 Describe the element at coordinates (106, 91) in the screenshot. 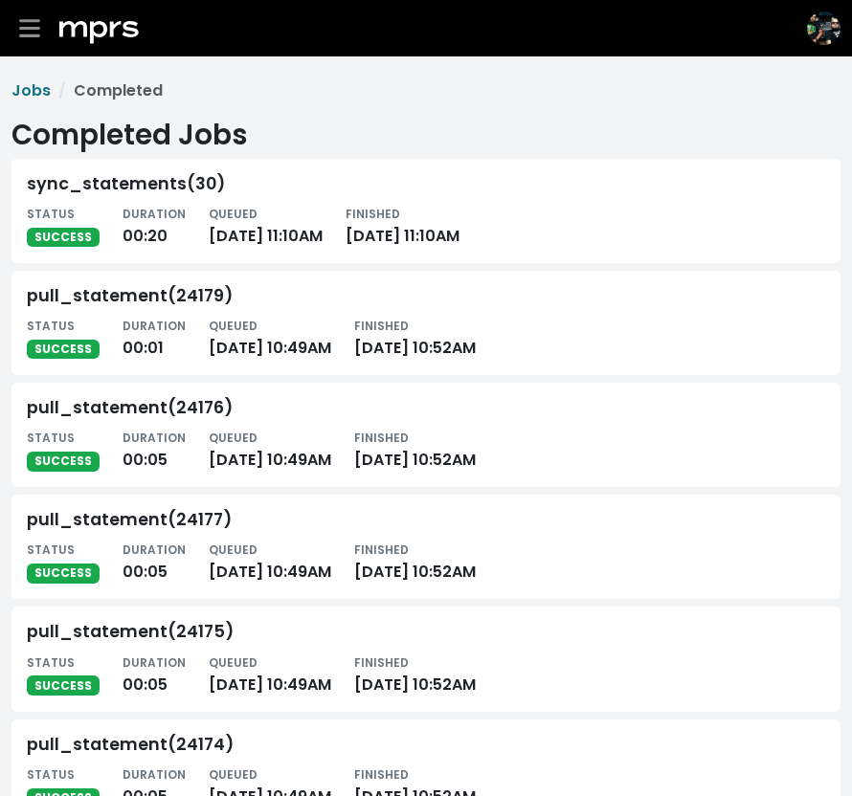

I see `li: Completed` at that location.